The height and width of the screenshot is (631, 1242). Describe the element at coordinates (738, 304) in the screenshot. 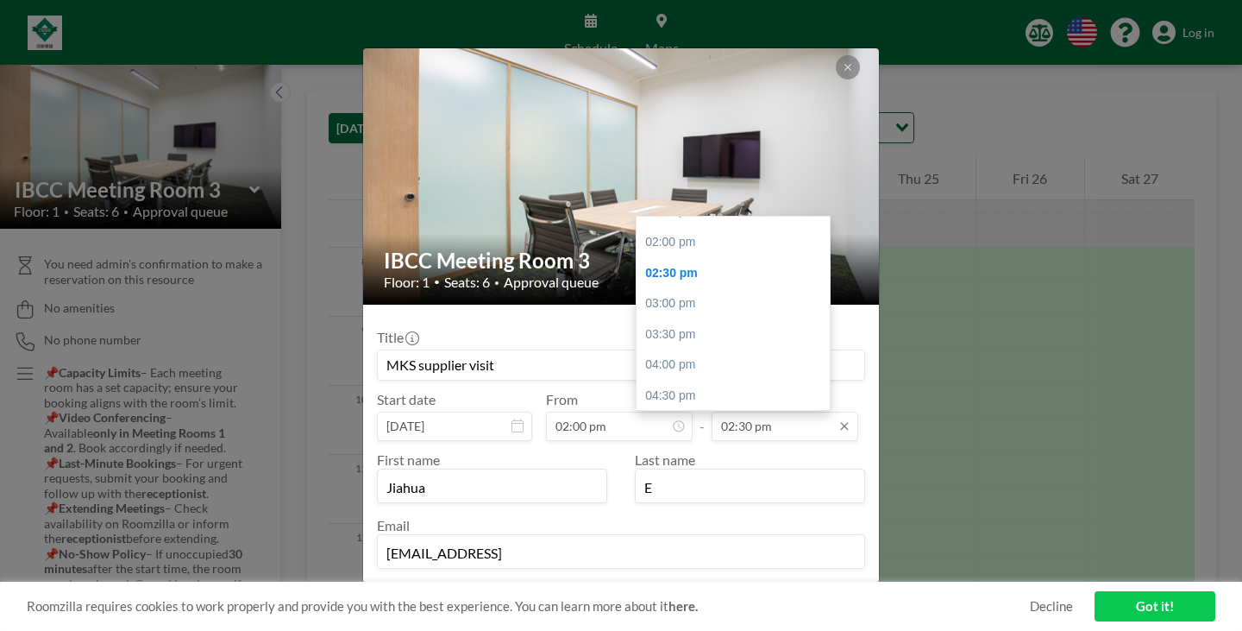

I see `div: 03:00 pm` at that location.